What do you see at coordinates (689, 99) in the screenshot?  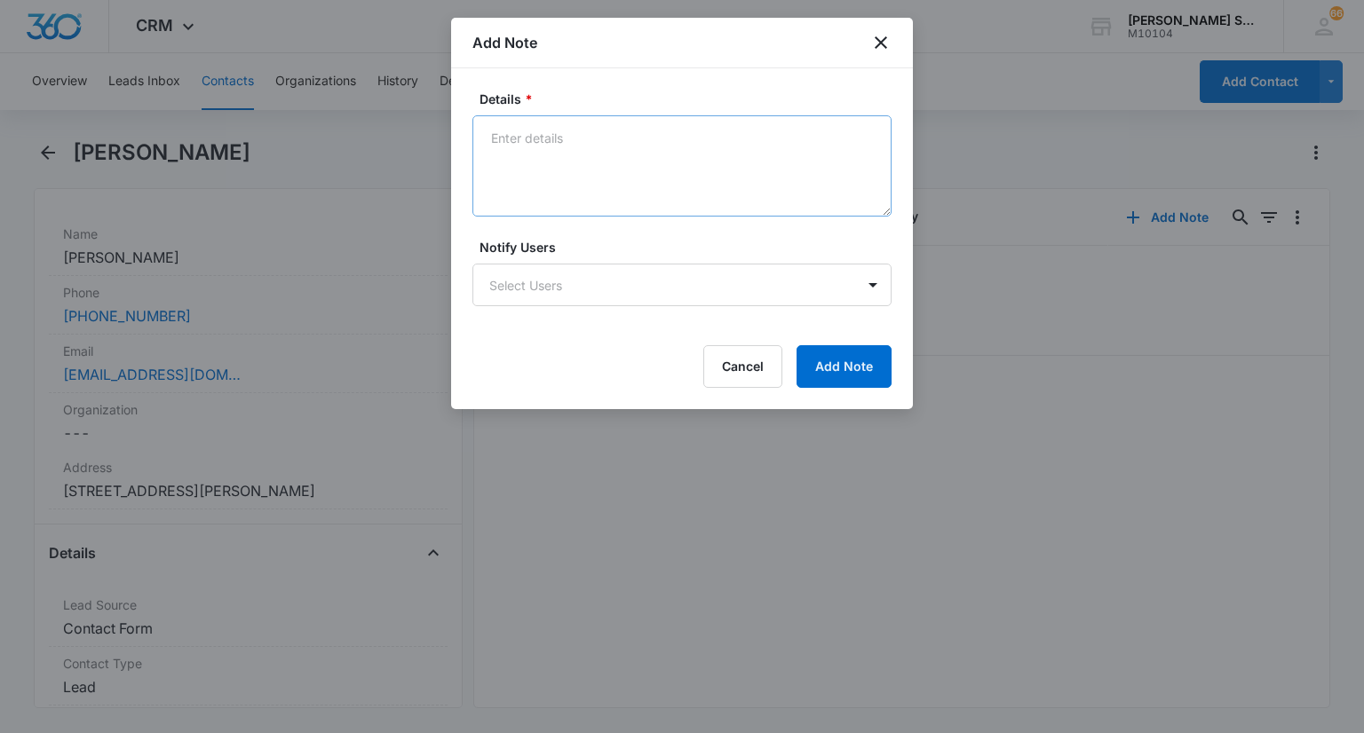 I see `label: Details` at bounding box center [689, 99].